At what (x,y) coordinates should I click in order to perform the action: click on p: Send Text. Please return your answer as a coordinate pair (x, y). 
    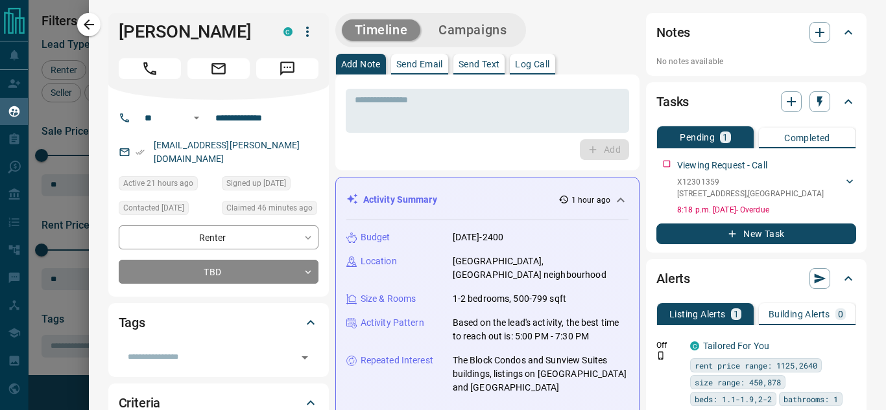
    Looking at the image, I should click on (479, 64).